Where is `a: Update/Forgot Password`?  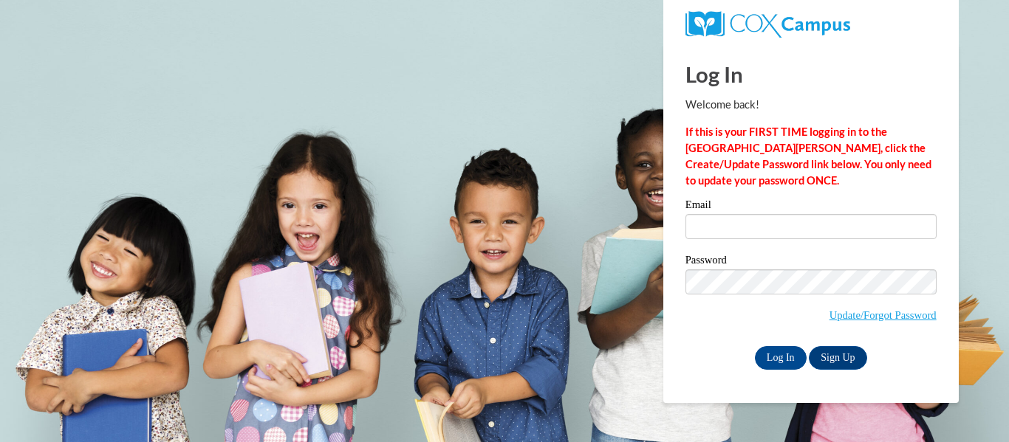
a: Update/Forgot Password is located at coordinates (883, 315).